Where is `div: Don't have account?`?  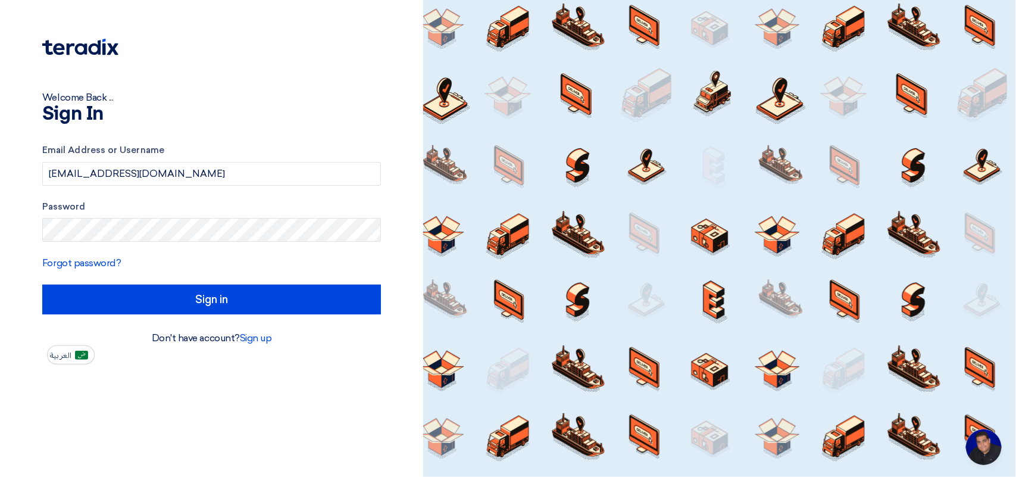
div: Don't have account? is located at coordinates (211, 338).